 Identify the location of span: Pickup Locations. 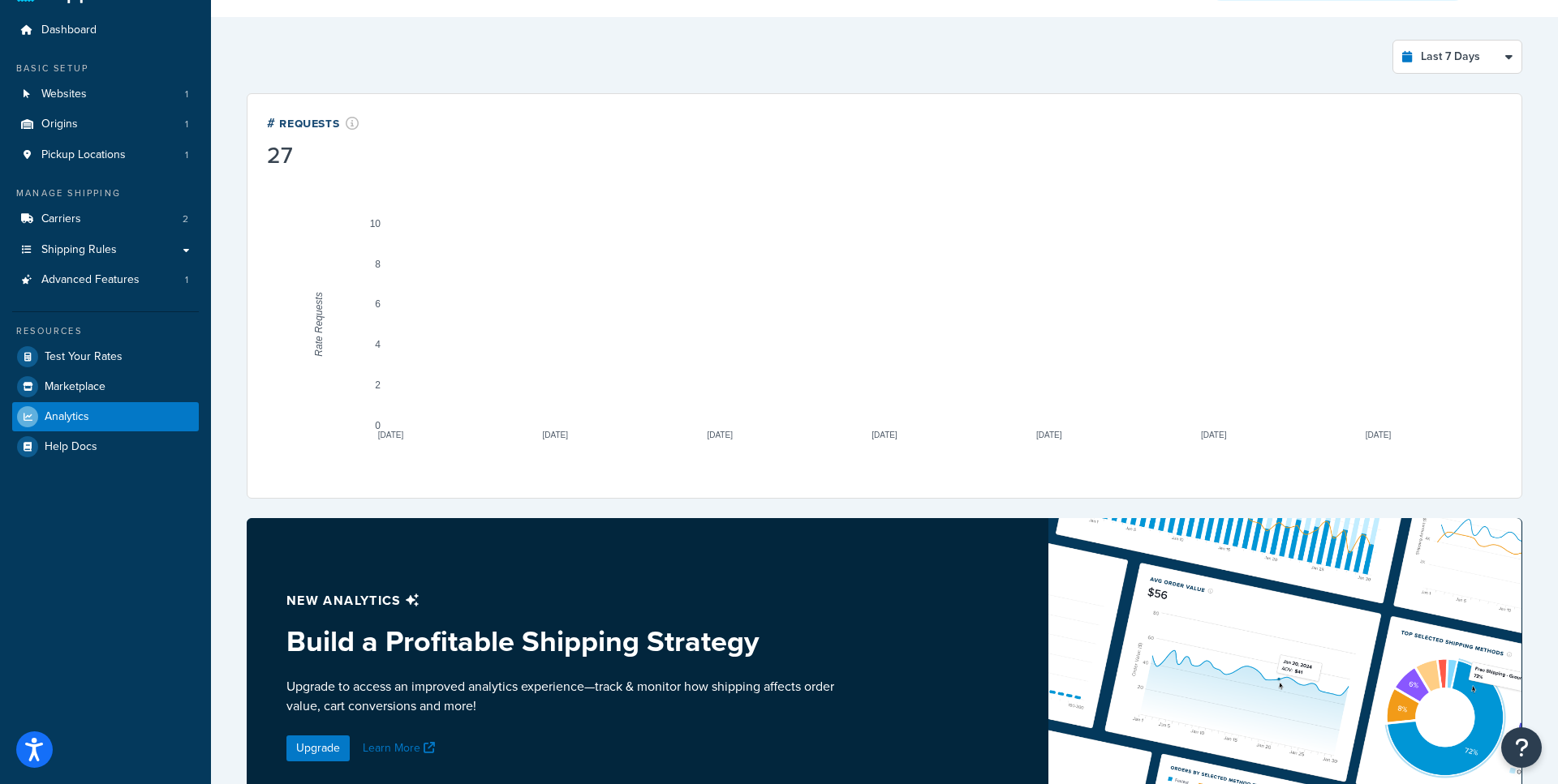
(84, 155).